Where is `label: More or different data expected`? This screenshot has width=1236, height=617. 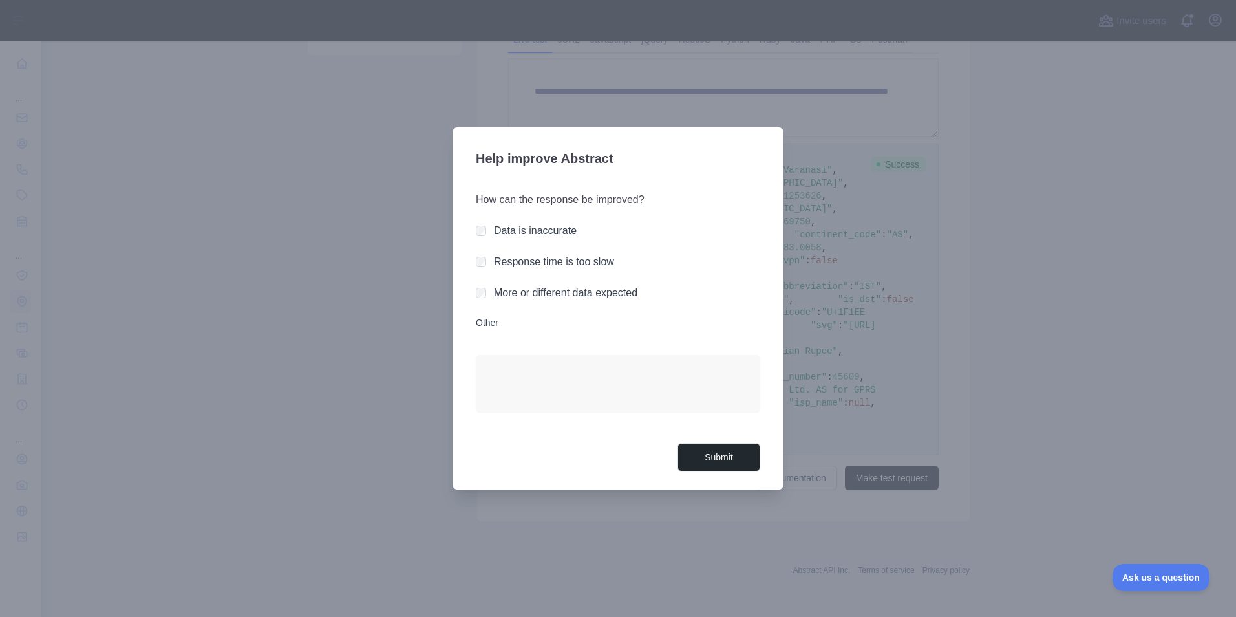
label: More or different data expected is located at coordinates (566, 292).